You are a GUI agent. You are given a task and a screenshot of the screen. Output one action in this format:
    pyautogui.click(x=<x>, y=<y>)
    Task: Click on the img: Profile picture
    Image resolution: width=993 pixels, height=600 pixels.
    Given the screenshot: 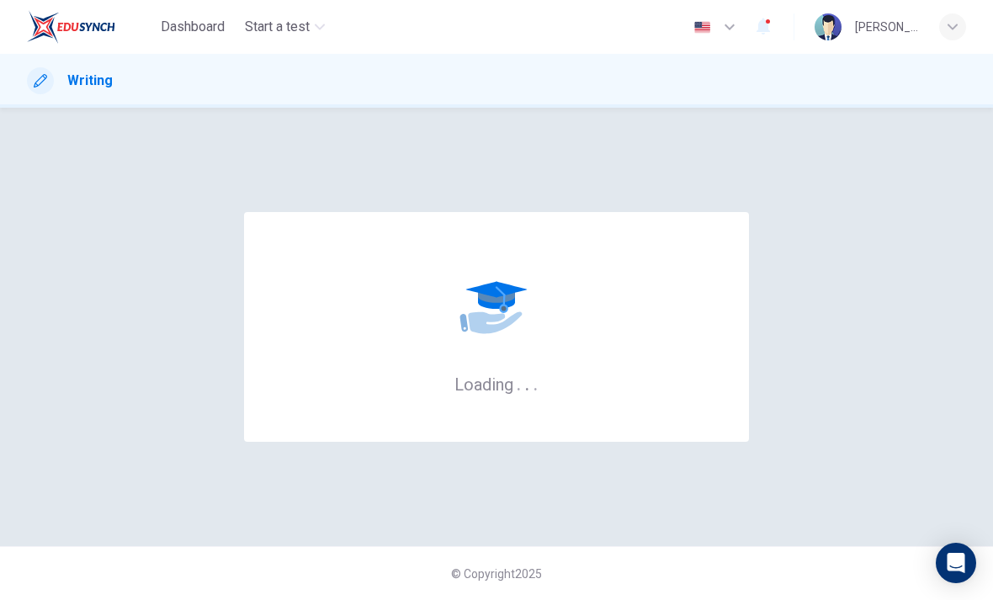 What is the action you would take?
    pyautogui.click(x=828, y=27)
    